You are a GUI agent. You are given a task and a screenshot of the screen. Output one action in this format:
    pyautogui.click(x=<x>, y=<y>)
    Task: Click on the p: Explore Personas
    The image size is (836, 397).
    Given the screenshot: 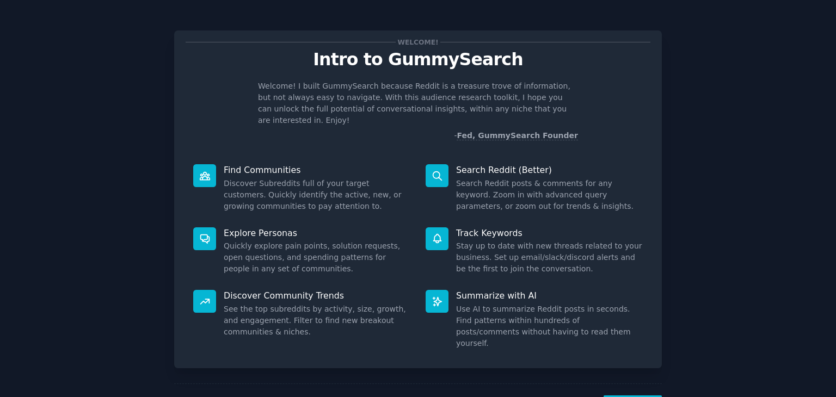 What is the action you would take?
    pyautogui.click(x=317, y=233)
    